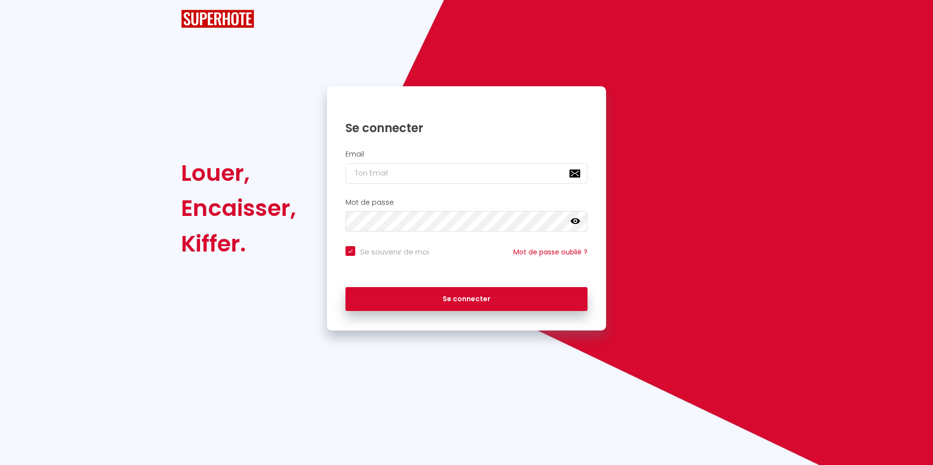  Describe the element at coordinates (550, 252) in the screenshot. I see `a: Mot de passe oublié ?` at that location.